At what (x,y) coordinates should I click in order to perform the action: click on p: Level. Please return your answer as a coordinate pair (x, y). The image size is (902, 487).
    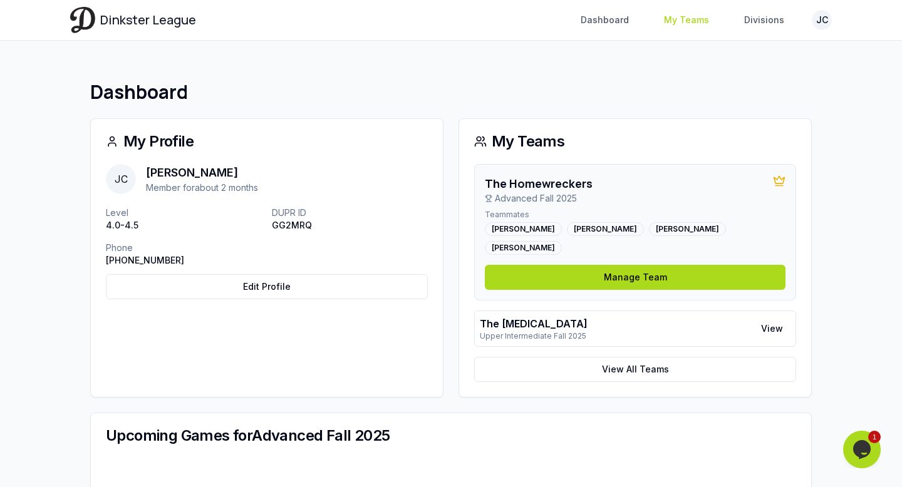
    Looking at the image, I should click on (184, 213).